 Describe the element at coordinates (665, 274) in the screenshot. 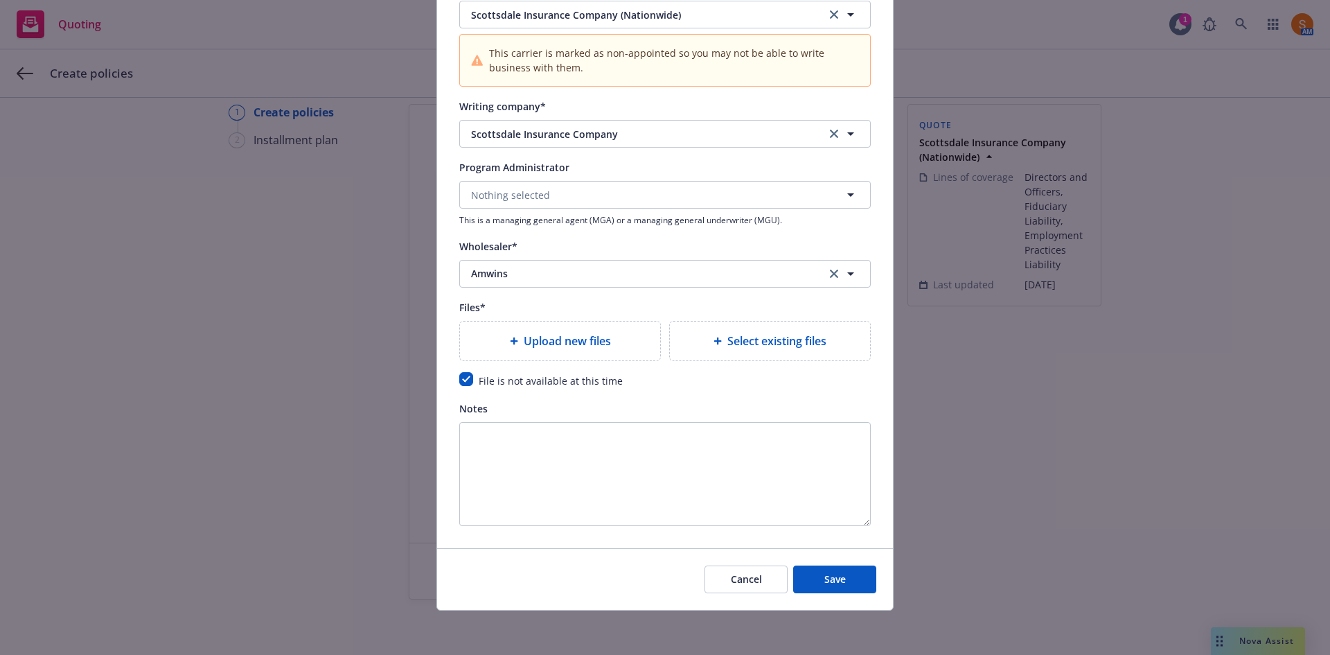

I see `button: Amwinsclear selection` at that location.